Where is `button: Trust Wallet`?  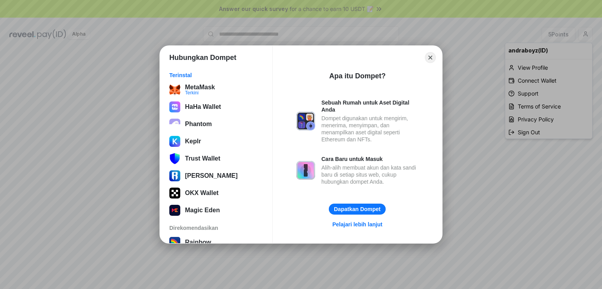
button: Trust Wallet is located at coordinates (216, 159).